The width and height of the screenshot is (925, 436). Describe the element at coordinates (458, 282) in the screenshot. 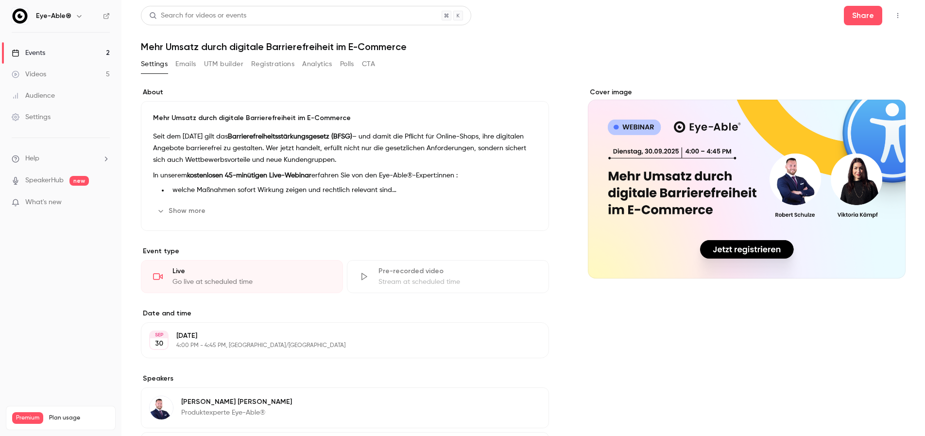

I see `div: Stream at scheduled time` at that location.